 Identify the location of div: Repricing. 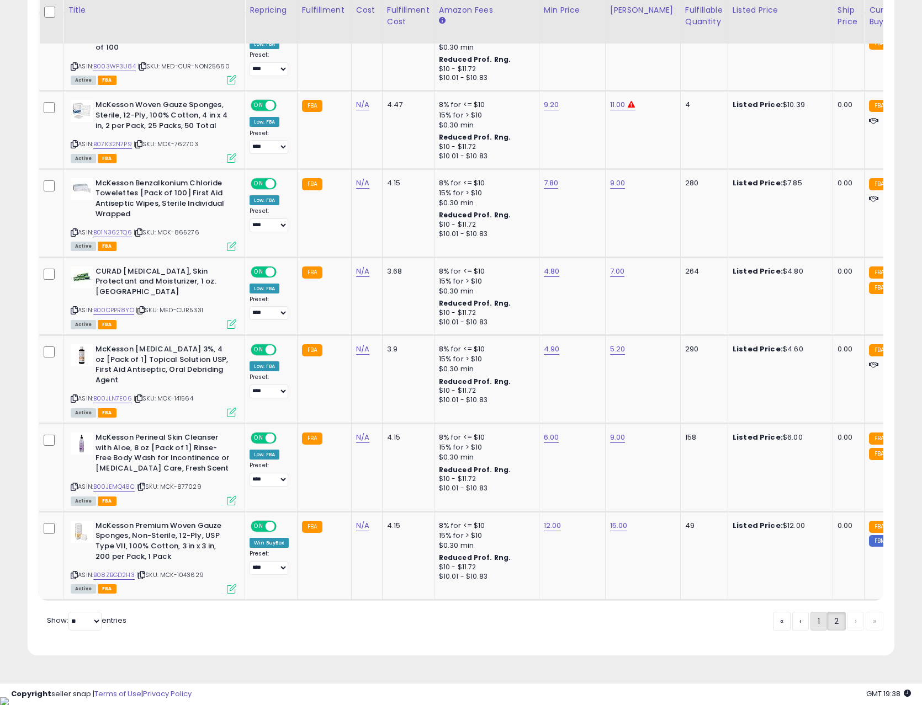
(271, 10).